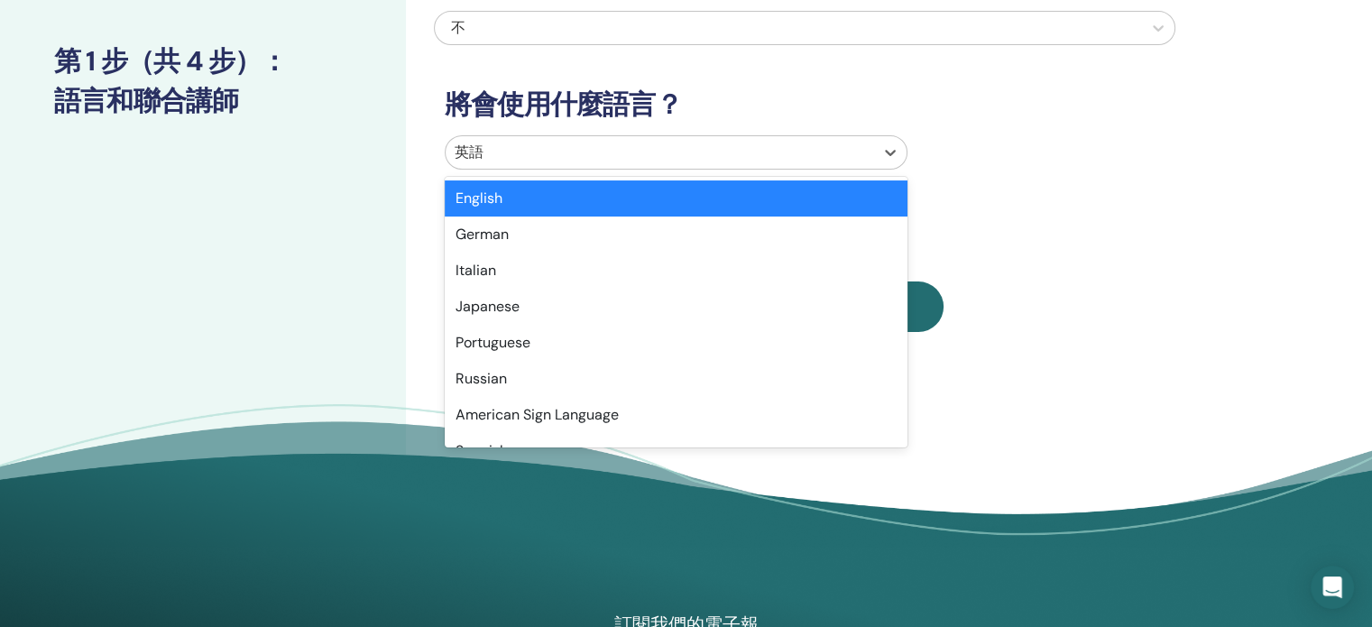 The width and height of the screenshot is (1372, 627). Describe the element at coordinates (676, 415) in the screenshot. I see `div: American Sign Language` at that location.